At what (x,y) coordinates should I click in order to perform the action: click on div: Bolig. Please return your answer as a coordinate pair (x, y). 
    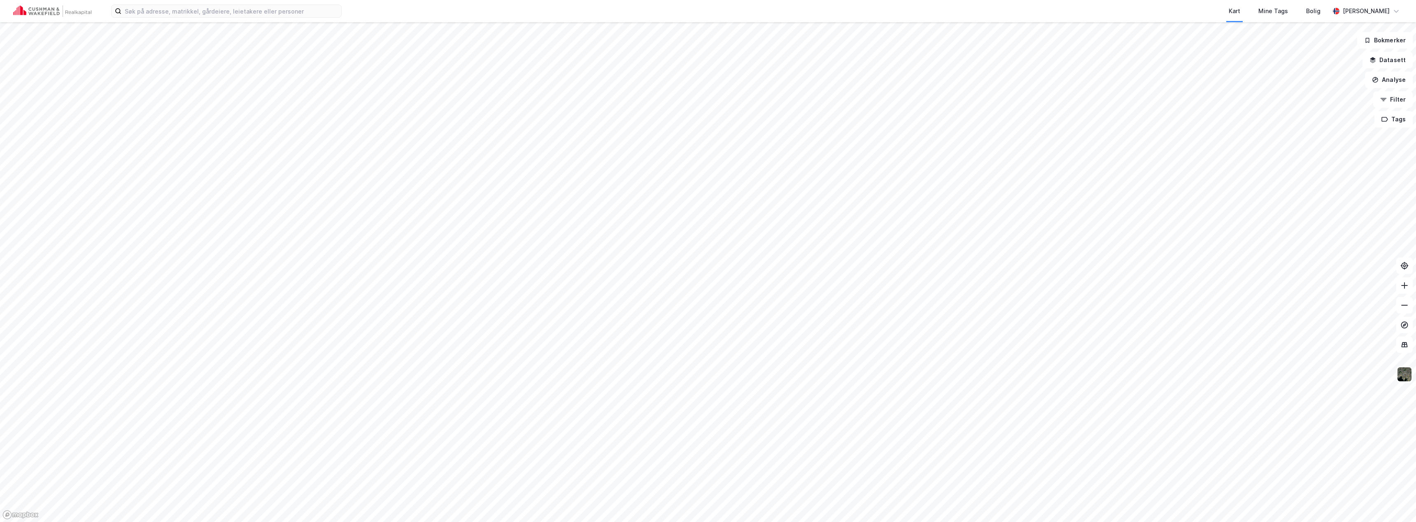
    Looking at the image, I should click on (1313, 11).